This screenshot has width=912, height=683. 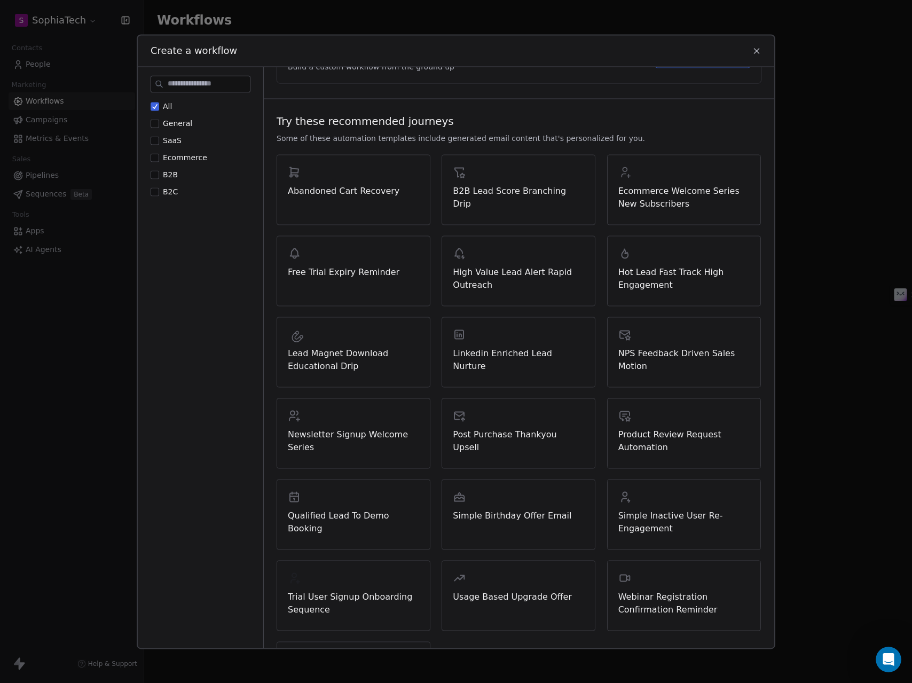 I want to click on span: Some of these automation templates include generated email content that's personalized for you., so click(x=461, y=138).